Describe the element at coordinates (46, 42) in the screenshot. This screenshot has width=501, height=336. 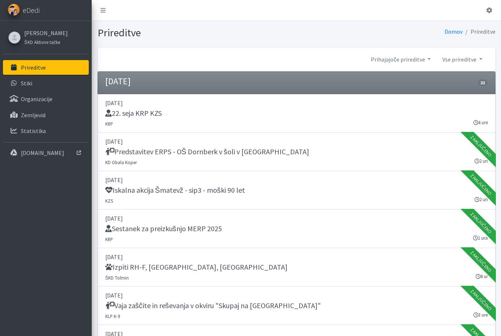
I see `a: ŠKD Aktivne tačke` at that location.